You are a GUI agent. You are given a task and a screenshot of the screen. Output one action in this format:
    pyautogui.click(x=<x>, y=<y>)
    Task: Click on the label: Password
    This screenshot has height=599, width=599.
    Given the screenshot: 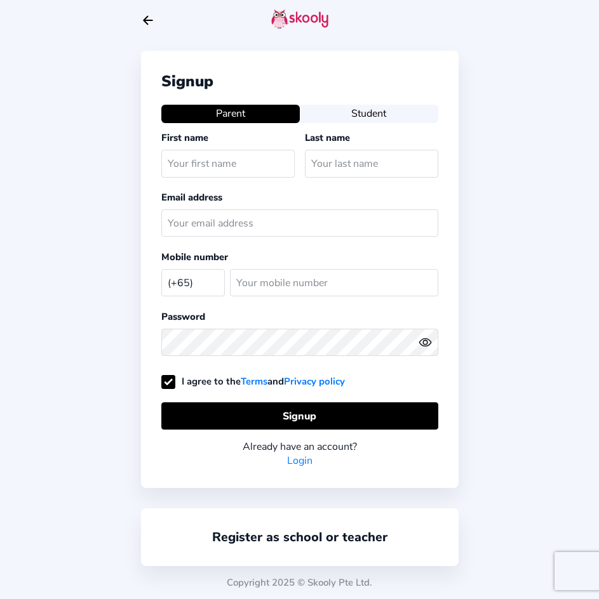 What is the action you would take?
    pyautogui.click(x=183, y=317)
    